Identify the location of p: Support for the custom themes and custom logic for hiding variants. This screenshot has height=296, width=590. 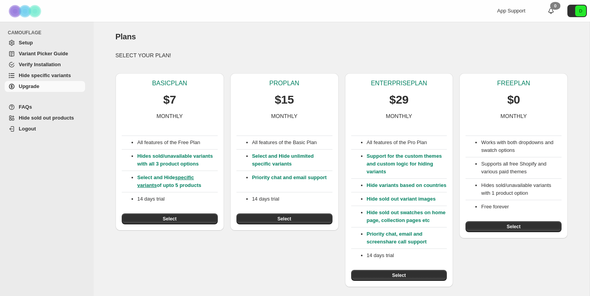
(407, 164).